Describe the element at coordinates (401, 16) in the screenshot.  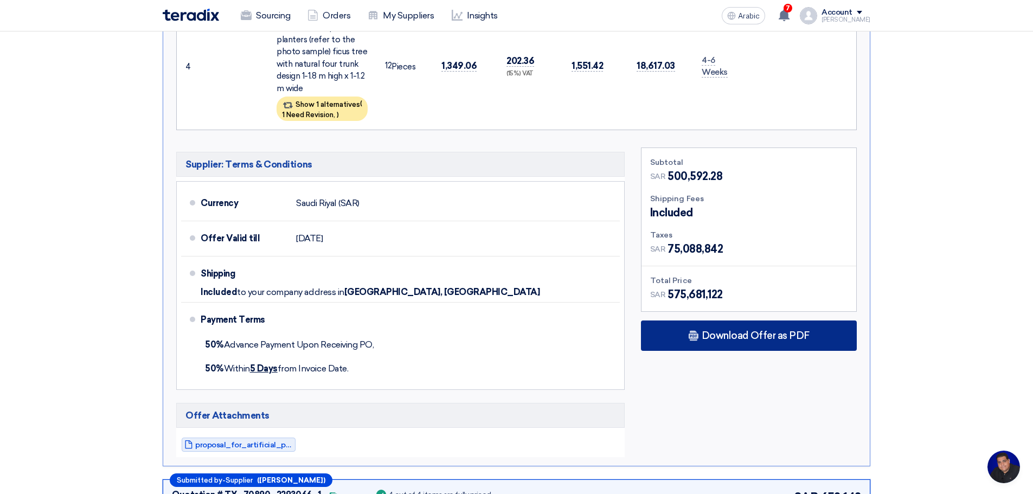
I see `a: My Suppliers` at that location.